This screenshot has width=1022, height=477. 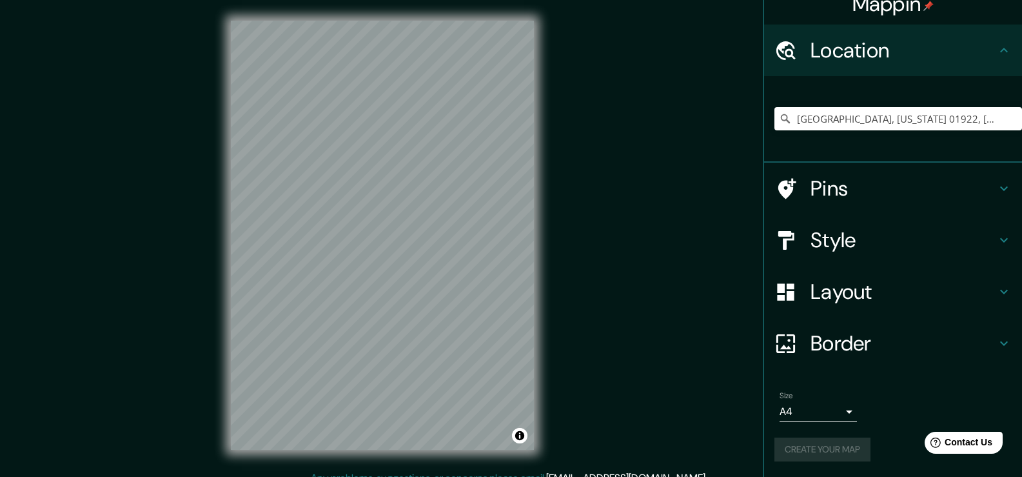 I want to click on div: A4, so click(x=819, y=412).